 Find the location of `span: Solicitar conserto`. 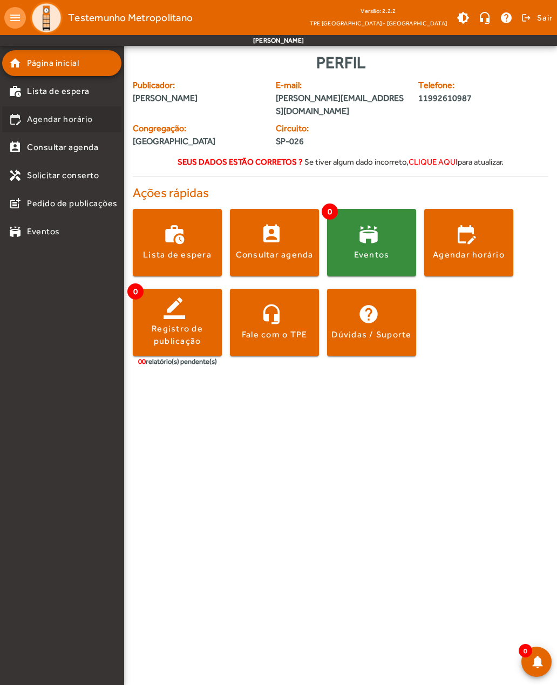

span: Solicitar conserto is located at coordinates (63, 175).